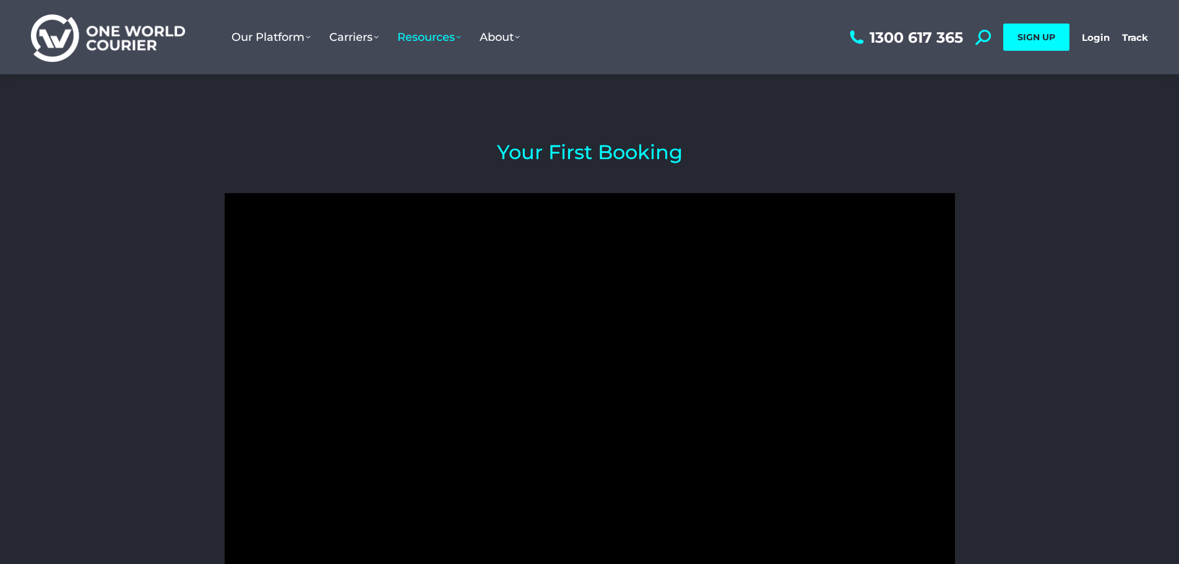  I want to click on a: About, so click(499, 37).